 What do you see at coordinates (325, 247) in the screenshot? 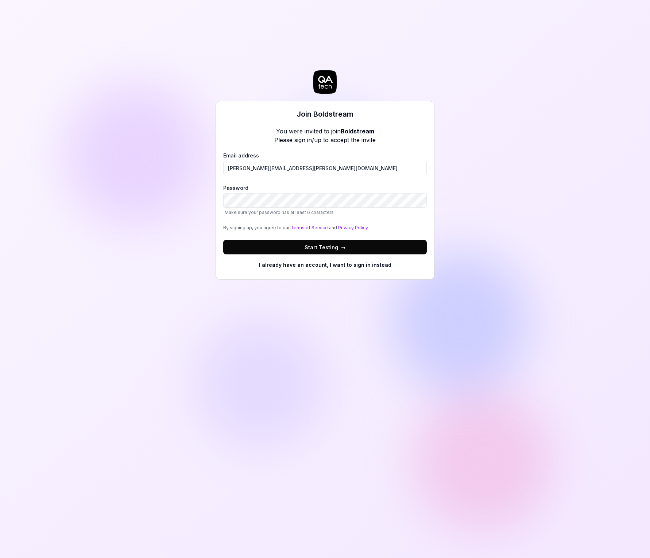
I see `button: Start Testing→` at bounding box center [325, 247].